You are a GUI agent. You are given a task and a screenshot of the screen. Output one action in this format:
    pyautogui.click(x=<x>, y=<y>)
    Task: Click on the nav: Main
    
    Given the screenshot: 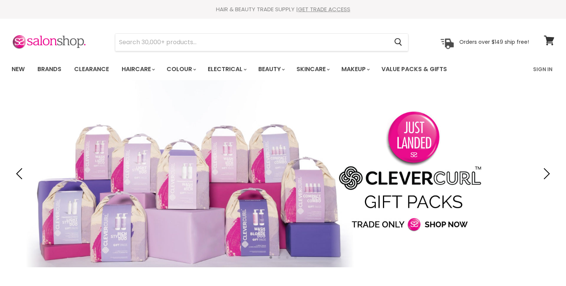 What is the action you would take?
    pyautogui.click(x=283, y=69)
    